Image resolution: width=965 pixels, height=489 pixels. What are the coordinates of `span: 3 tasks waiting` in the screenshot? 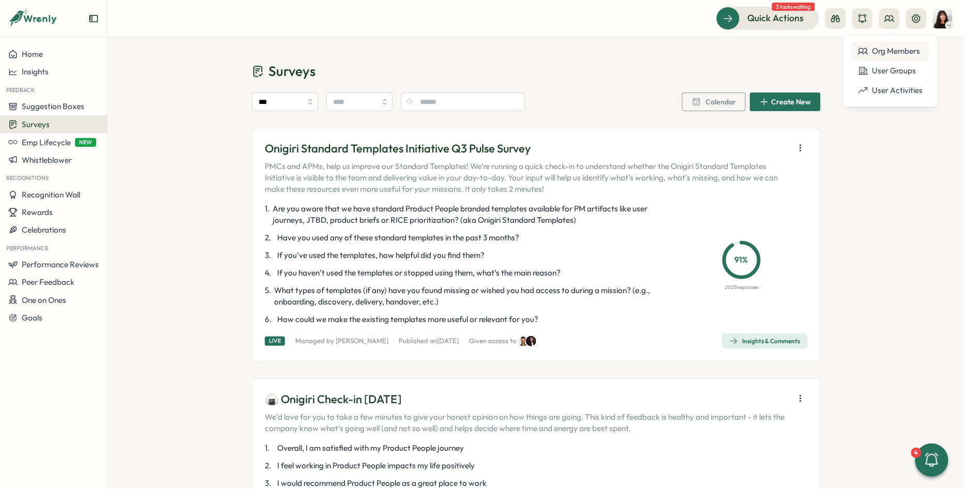 It's located at (793, 7).